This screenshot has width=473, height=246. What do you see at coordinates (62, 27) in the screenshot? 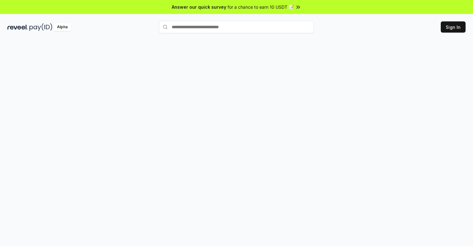
I see `div: Alpha` at bounding box center [62, 27].